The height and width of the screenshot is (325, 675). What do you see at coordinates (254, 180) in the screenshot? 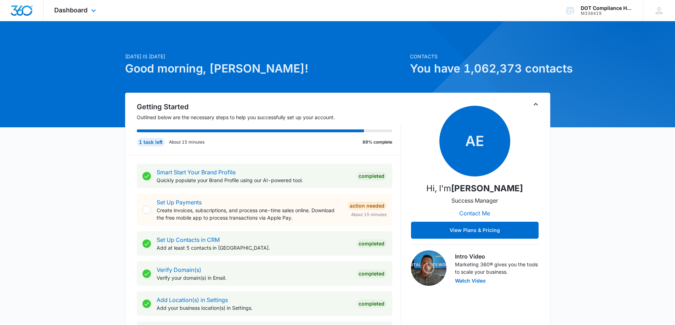
I see `p: Quickly populate your Brand Profile using our AI-powered tool.` at bounding box center [254, 180].